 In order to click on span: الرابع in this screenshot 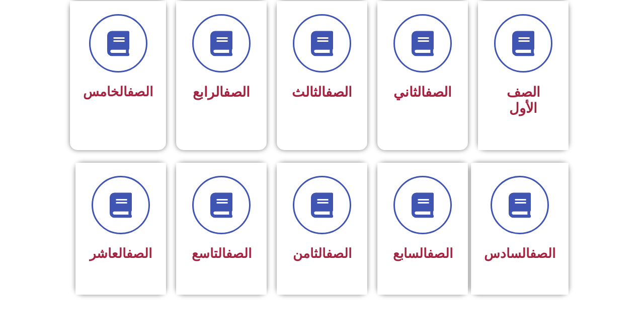, I will do `click(221, 92)`.